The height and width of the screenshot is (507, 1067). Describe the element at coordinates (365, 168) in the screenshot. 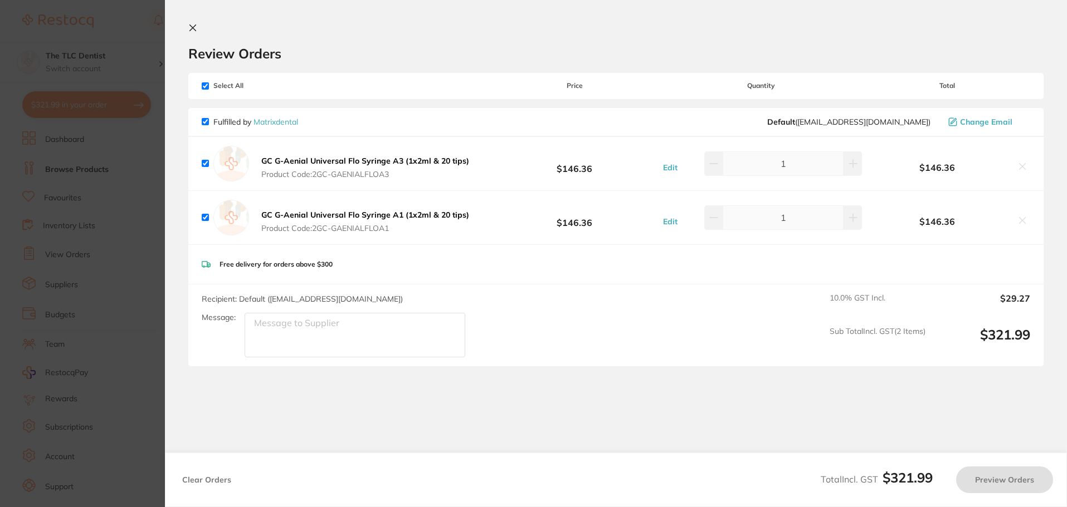

I see `button: GC G-Aenial Universal Flo Syringe A3 (1x2ml & 20 tips) Product Code:2GC-GAENIALFLOA3` at that location.